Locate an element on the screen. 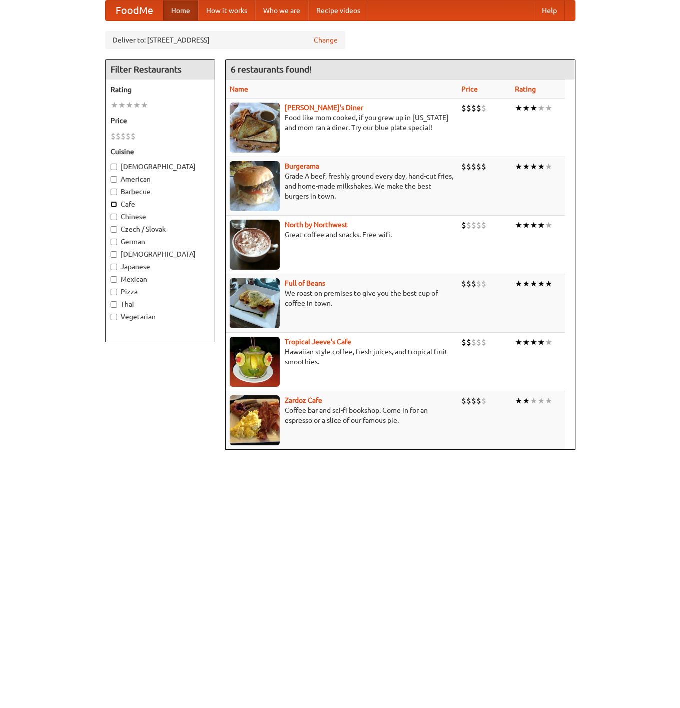 The image size is (680, 708). a: Tropical Jeeve's Cafe is located at coordinates (318, 342).